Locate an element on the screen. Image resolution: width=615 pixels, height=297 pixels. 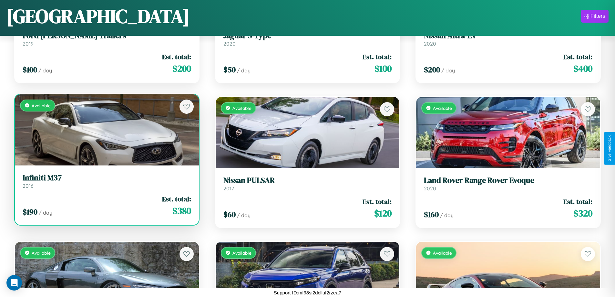
div: Give Feedback is located at coordinates (610, 148).